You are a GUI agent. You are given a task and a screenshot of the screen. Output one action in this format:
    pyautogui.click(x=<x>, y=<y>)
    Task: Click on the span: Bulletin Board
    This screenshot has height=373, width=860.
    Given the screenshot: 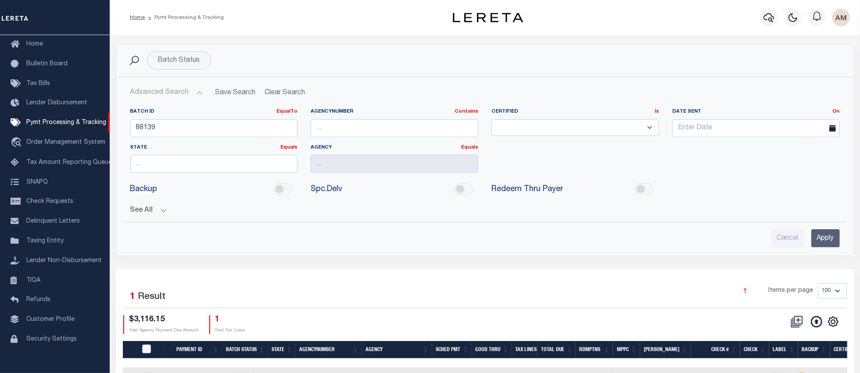 What is the action you would take?
    pyautogui.click(x=47, y=64)
    